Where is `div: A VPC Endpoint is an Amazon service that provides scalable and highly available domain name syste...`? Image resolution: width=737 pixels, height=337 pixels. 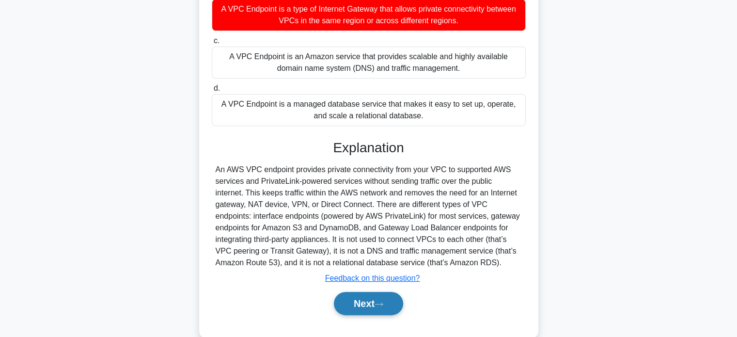 div: A VPC Endpoint is an Amazon service that provides scalable and highly available domain name syste... is located at coordinates (368, 62).